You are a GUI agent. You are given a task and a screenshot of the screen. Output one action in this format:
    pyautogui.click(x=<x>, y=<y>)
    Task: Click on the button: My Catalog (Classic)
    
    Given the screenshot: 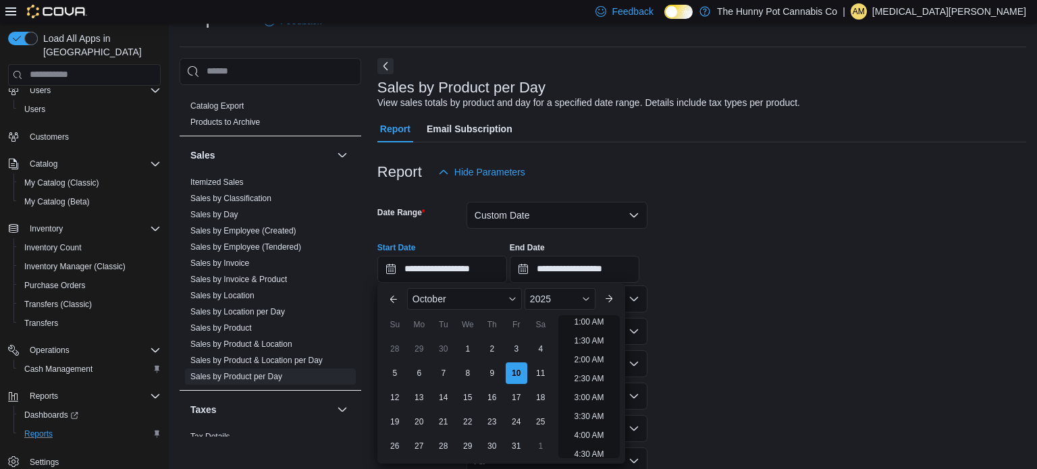 What is the action you would take?
    pyautogui.click(x=90, y=183)
    